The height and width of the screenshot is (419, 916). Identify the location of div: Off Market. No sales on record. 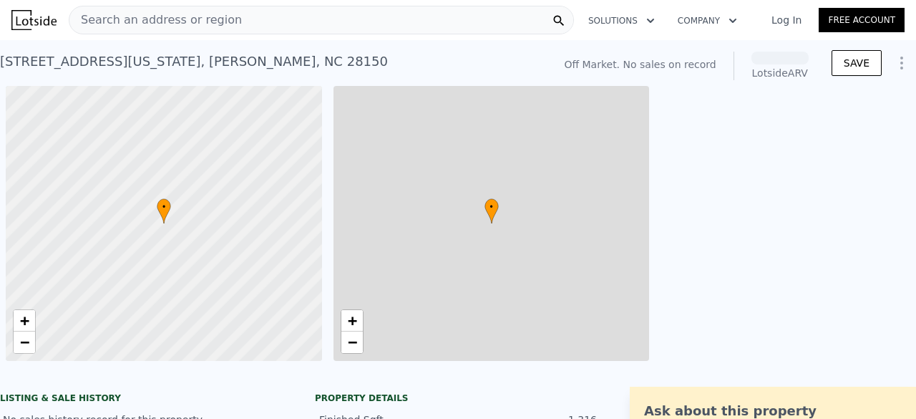
(640, 64).